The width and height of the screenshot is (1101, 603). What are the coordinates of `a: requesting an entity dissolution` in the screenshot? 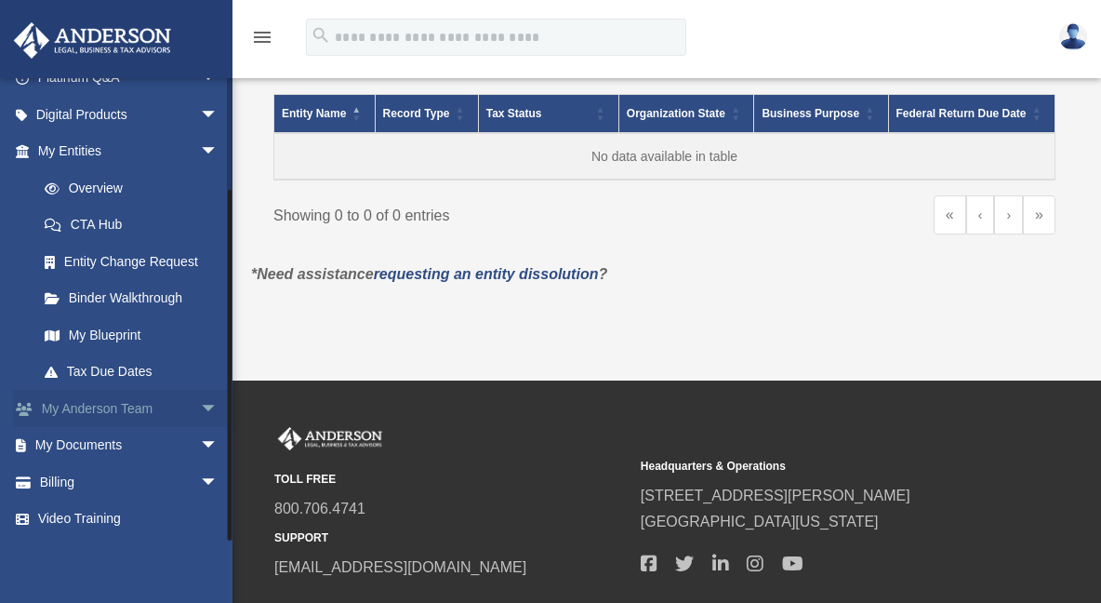 It's located at (486, 273).